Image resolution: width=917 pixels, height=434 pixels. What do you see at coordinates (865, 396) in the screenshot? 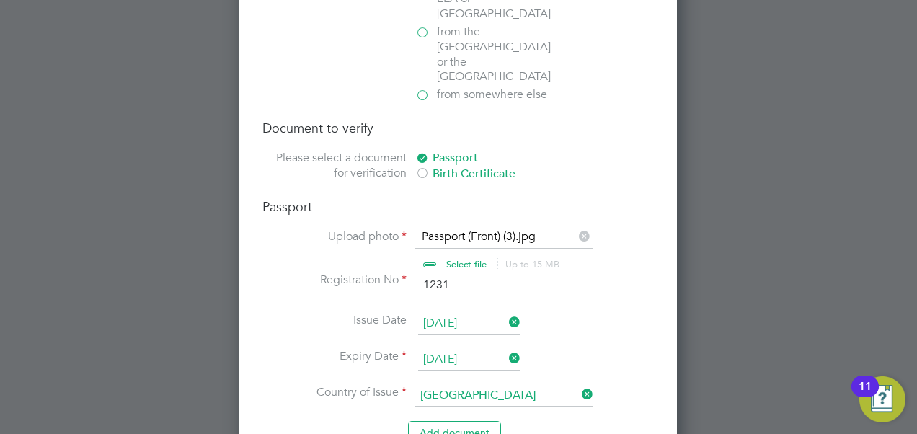
I see `div: 11` at bounding box center [865, 396].